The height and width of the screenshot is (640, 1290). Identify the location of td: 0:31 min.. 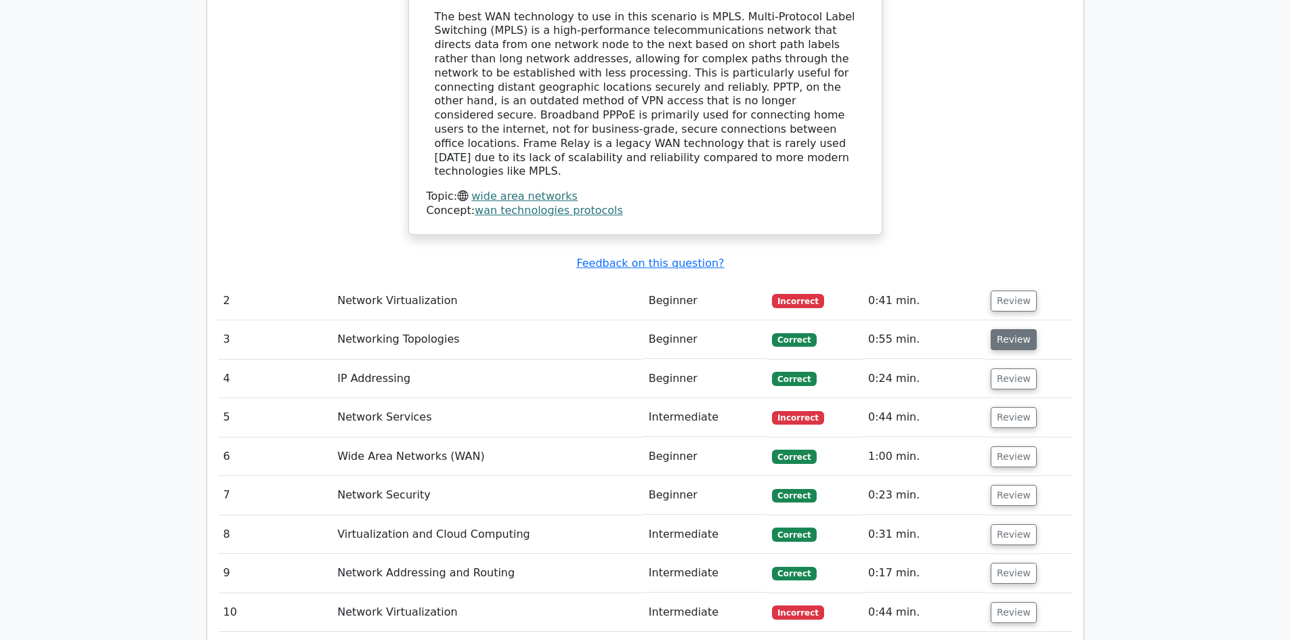
(924, 534).